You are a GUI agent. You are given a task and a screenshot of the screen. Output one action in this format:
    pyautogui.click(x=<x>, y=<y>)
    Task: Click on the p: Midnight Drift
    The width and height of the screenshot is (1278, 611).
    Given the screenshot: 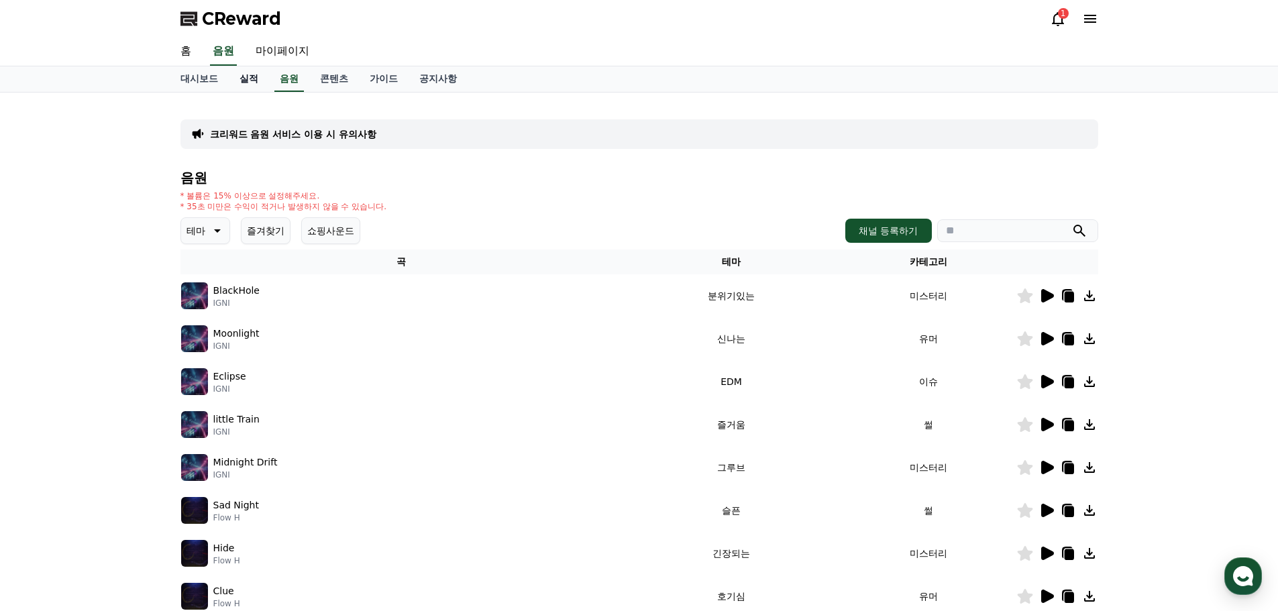 What is the action you would take?
    pyautogui.click(x=246, y=462)
    